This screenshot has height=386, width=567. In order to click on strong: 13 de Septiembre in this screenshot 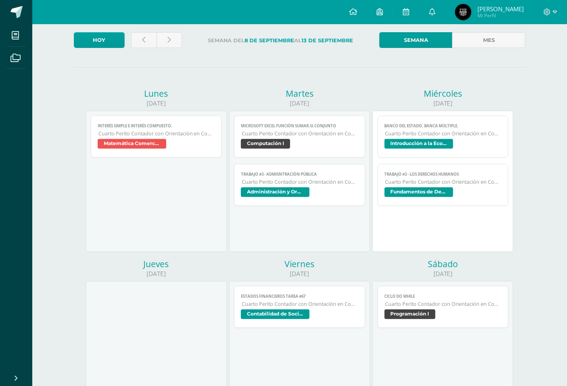, I will do `click(327, 40)`.